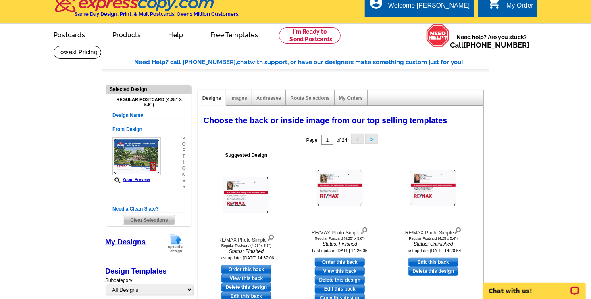  What do you see at coordinates (136, 271) in the screenshot?
I see `a: Design Templates` at bounding box center [136, 271].